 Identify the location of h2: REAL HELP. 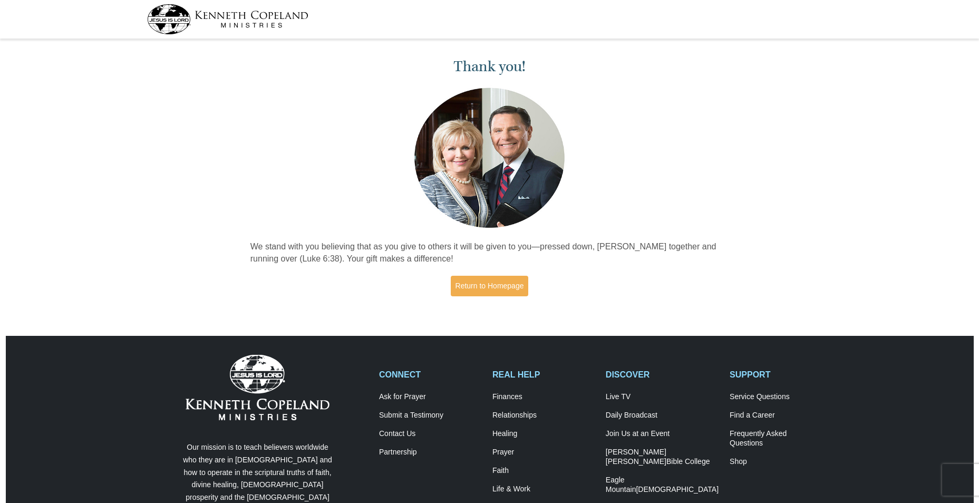
(543, 374).